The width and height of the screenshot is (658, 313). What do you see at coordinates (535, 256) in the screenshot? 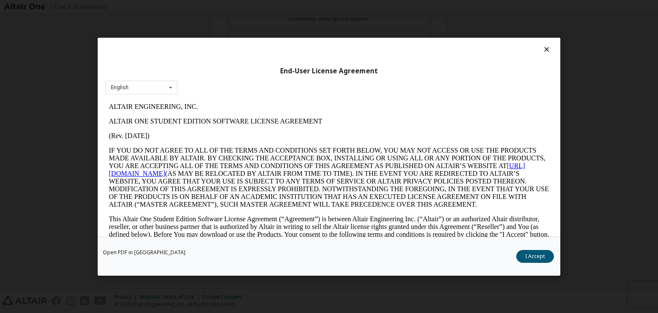
I see `button: I Accept` at bounding box center [535, 256].